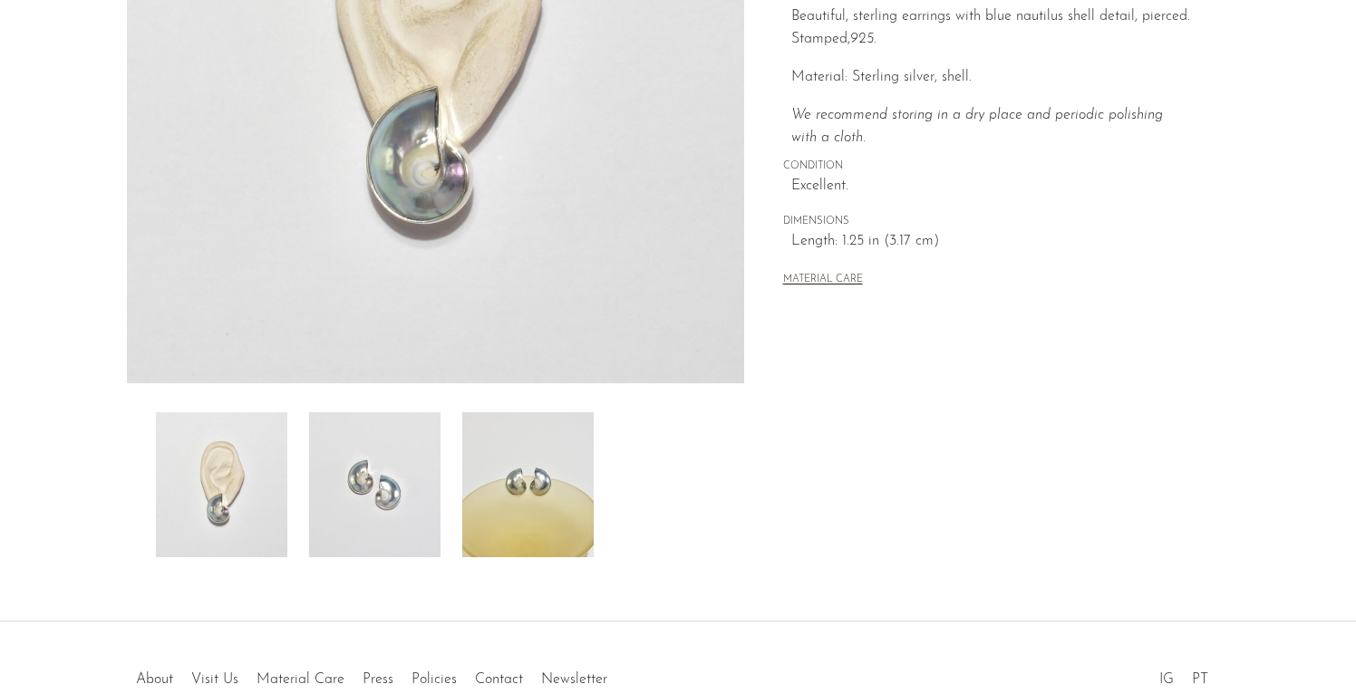 This screenshot has height=694, width=1356. Describe the element at coordinates (977, 127) in the screenshot. I see `i: We recommend storing in a dry place and periodic polishing with a cloth.` at that location.